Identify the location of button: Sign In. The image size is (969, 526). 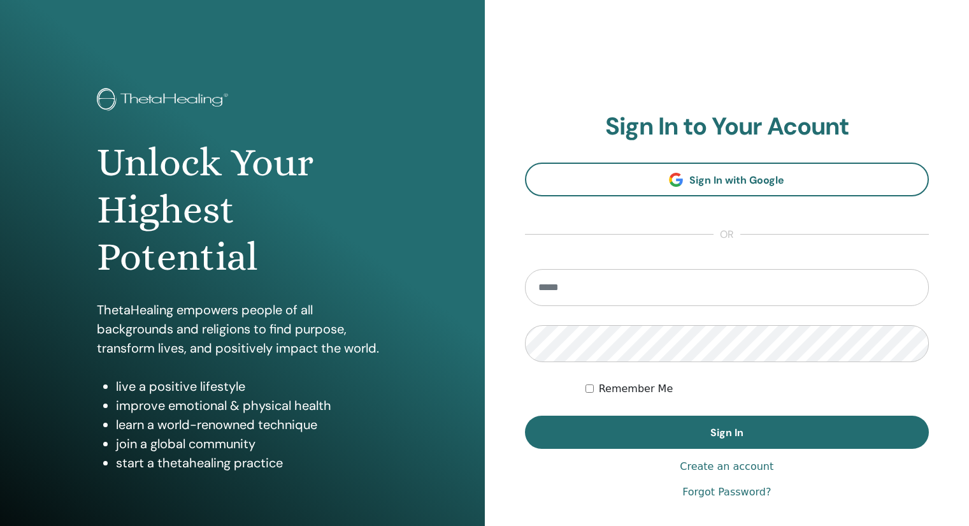
(727, 432).